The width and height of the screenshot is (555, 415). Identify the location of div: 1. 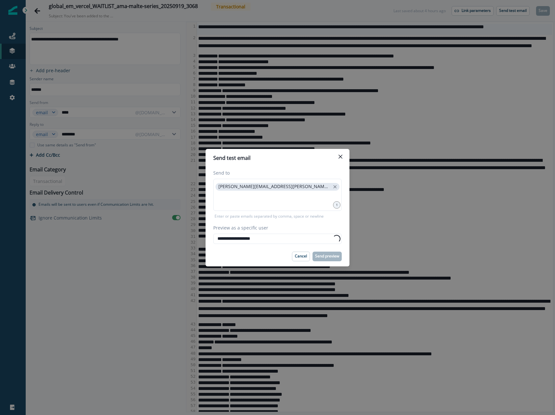
(336, 205).